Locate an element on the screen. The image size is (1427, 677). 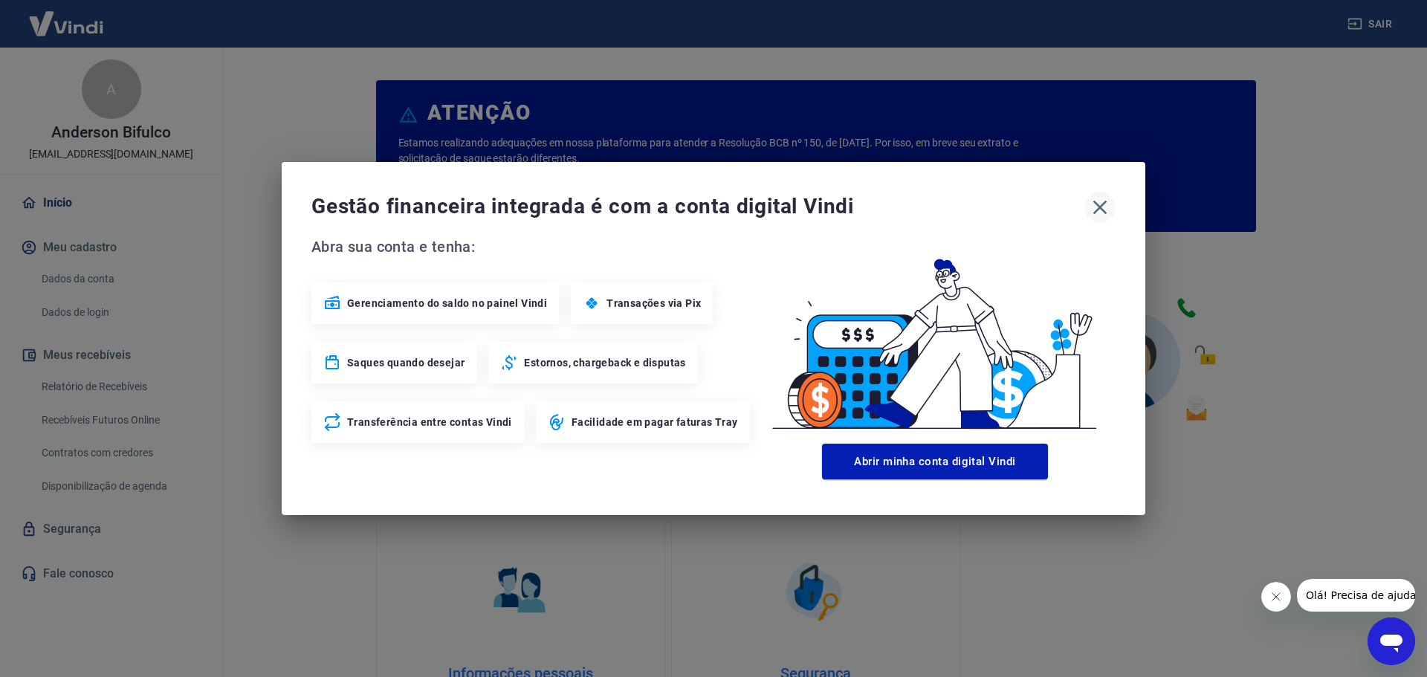
span: Transferência entre contas Vindi is located at coordinates (430, 422).